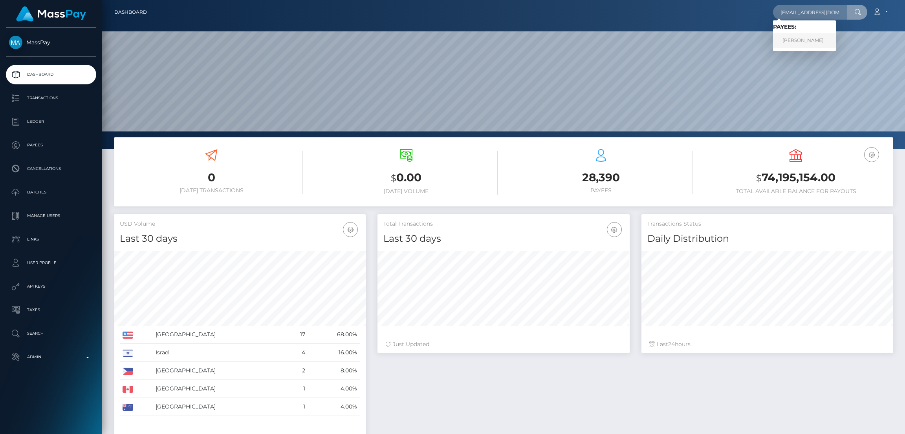 The image size is (905, 434). Describe the element at coordinates (51, 334) in the screenshot. I see `p: Search` at that location.